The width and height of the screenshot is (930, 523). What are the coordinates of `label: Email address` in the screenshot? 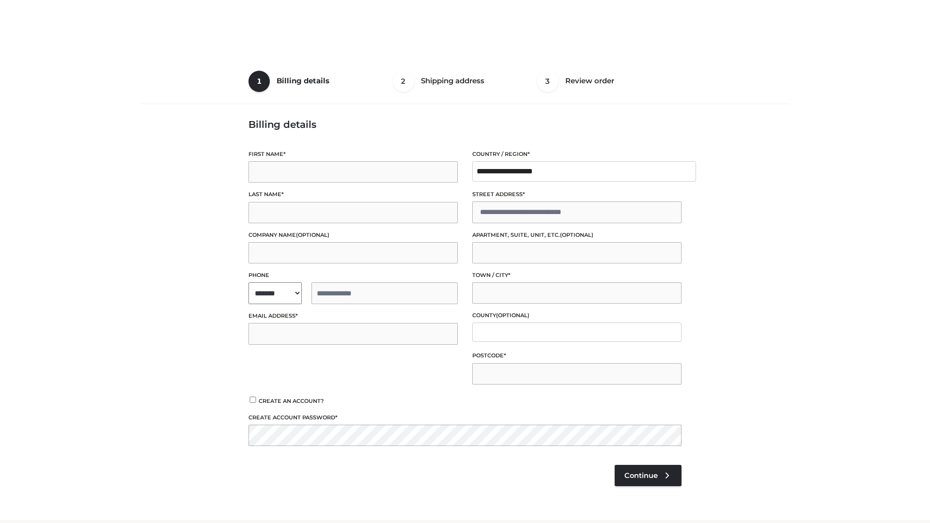 It's located at (353, 316).